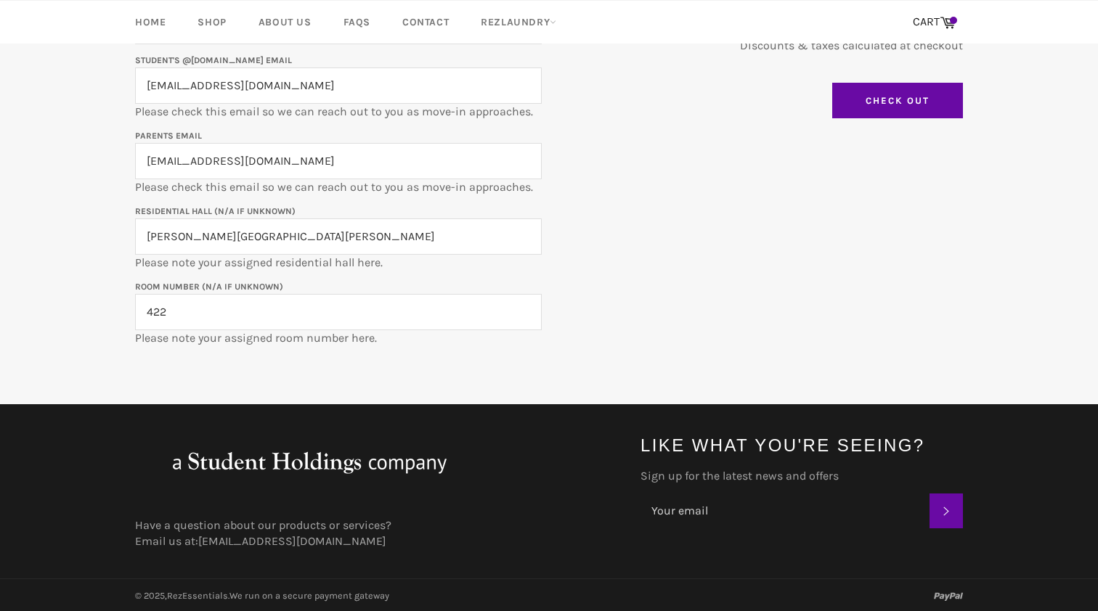 The height and width of the screenshot is (611, 1098). Describe the element at coordinates (759, 46) in the screenshot. I see `p: Discounts & taxes calculated at checkout` at that location.